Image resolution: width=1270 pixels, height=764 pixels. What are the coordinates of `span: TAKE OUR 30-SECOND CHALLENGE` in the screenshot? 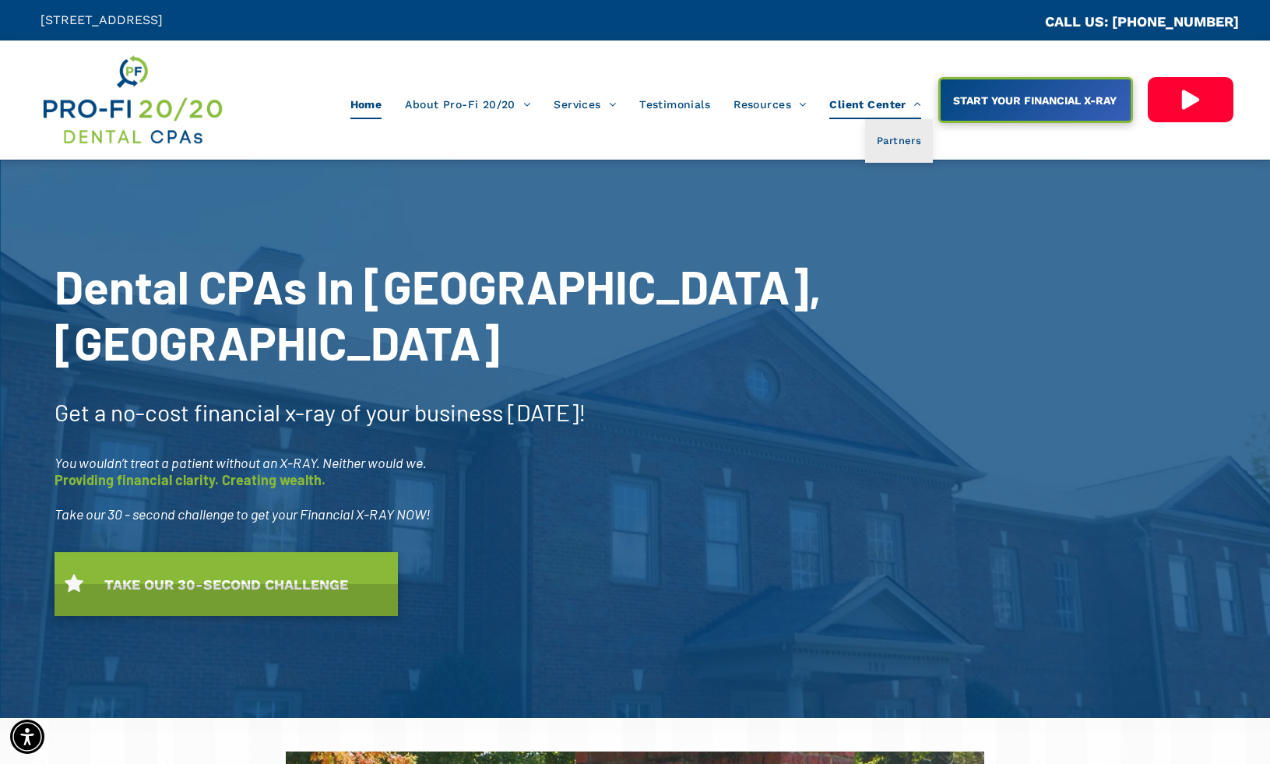 It's located at (226, 584).